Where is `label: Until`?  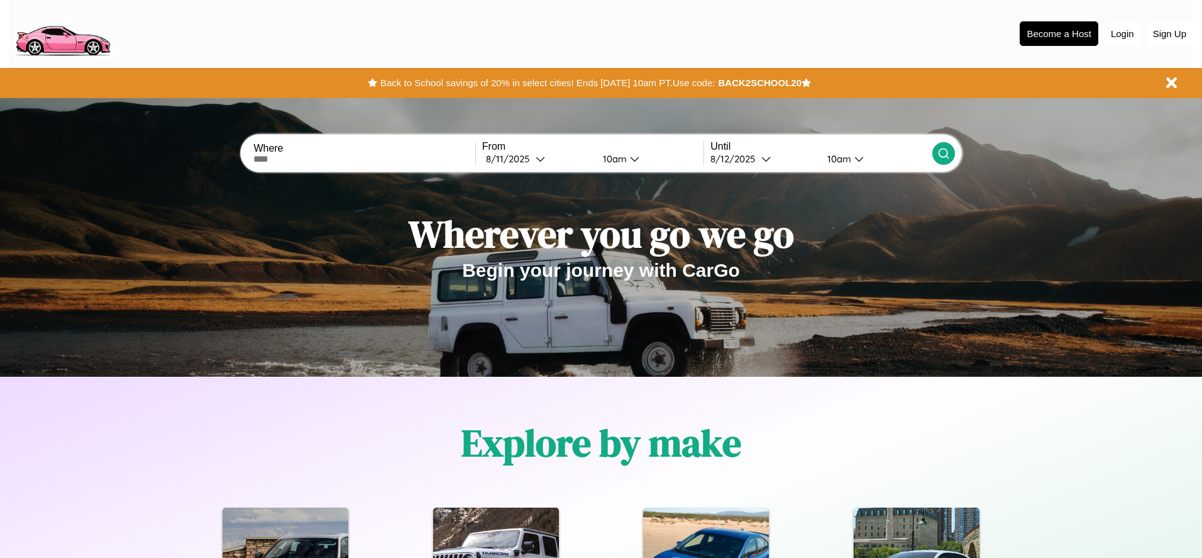 label: Until is located at coordinates (821, 146).